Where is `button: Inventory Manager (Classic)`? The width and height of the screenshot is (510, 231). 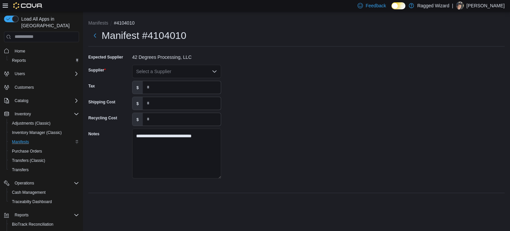 button: Inventory Manager (Classic) is located at coordinates (44, 133).